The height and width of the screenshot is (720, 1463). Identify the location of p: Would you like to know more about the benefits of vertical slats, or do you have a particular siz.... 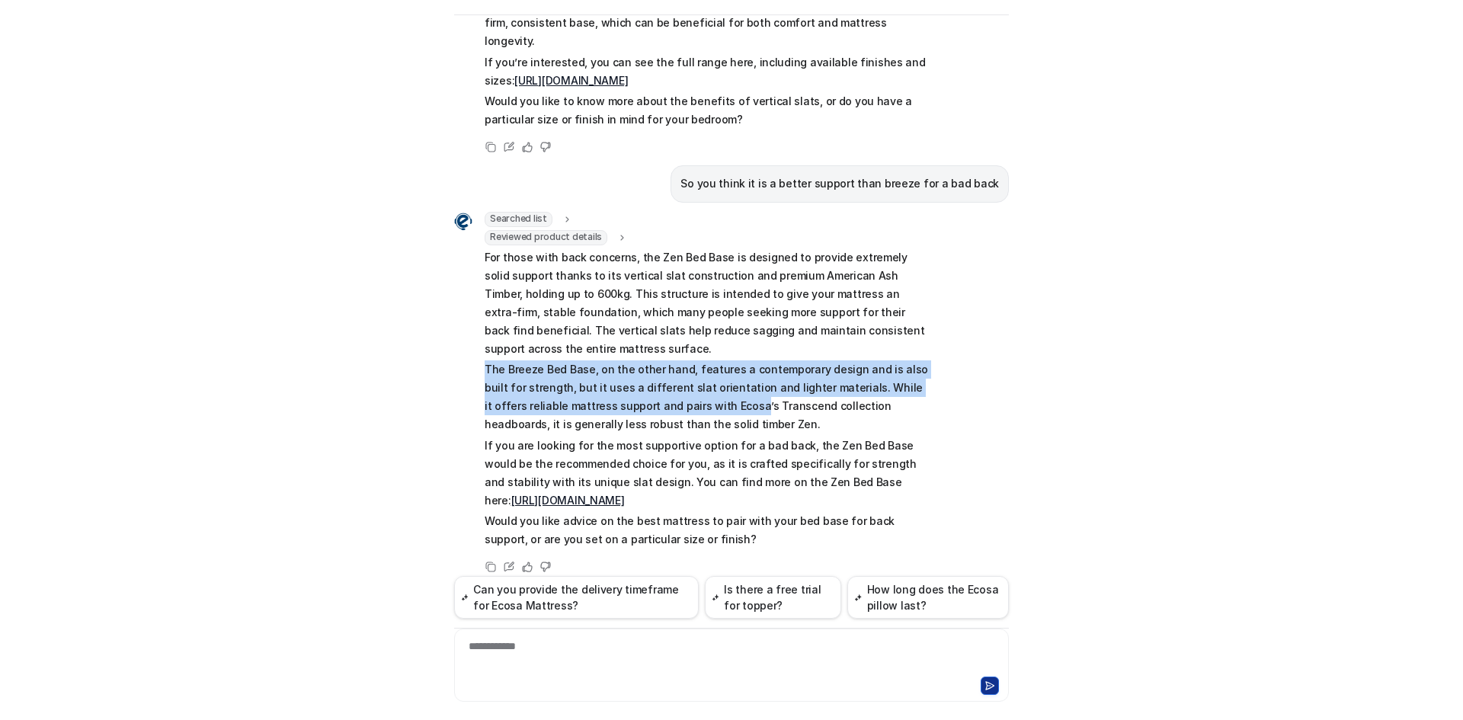
(707, 110).